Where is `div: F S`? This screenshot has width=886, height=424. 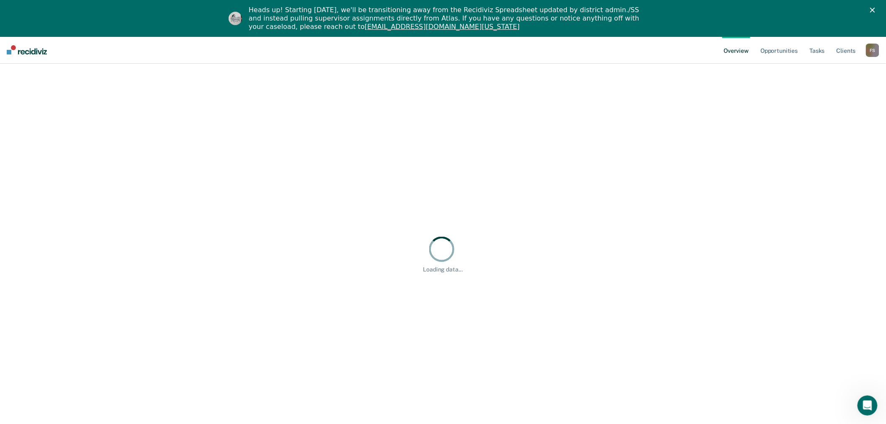
div: F S is located at coordinates (873, 50).